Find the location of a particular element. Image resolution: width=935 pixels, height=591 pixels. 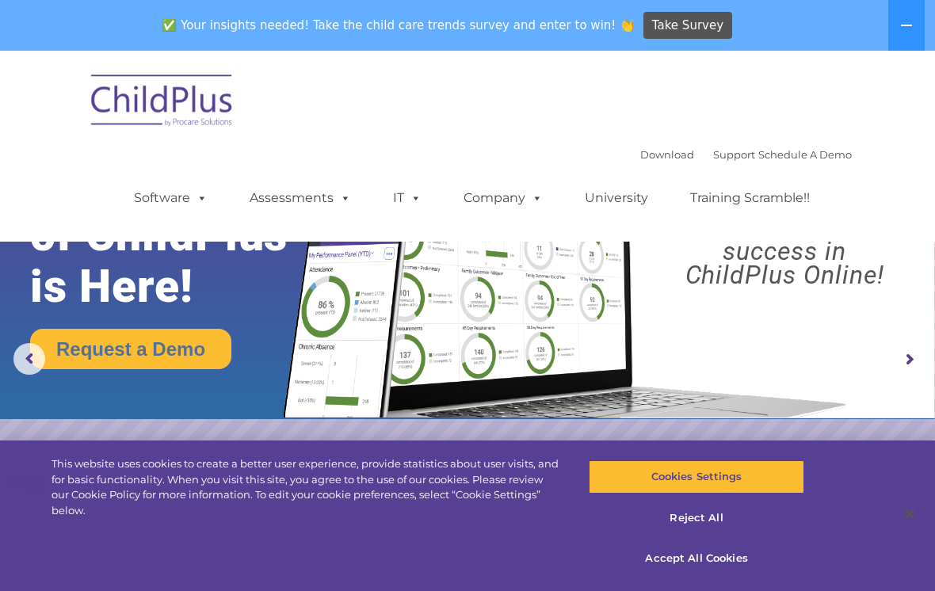

rs-layer: Boost your productivity and streamline your success in ChildPlus Online! is located at coordinates (784, 227).